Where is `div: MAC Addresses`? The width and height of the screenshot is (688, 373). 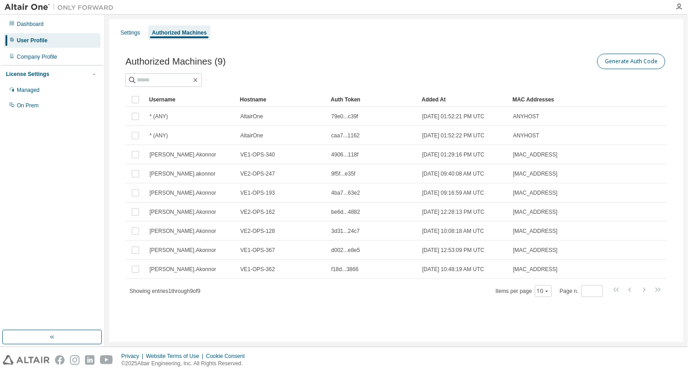 div: MAC Addresses is located at coordinates (542, 99).